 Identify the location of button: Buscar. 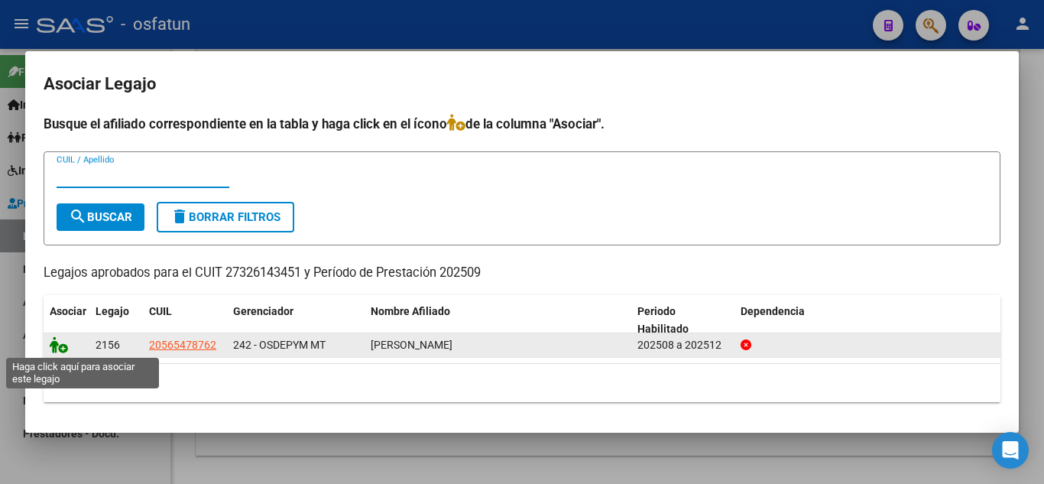
(100, 217).